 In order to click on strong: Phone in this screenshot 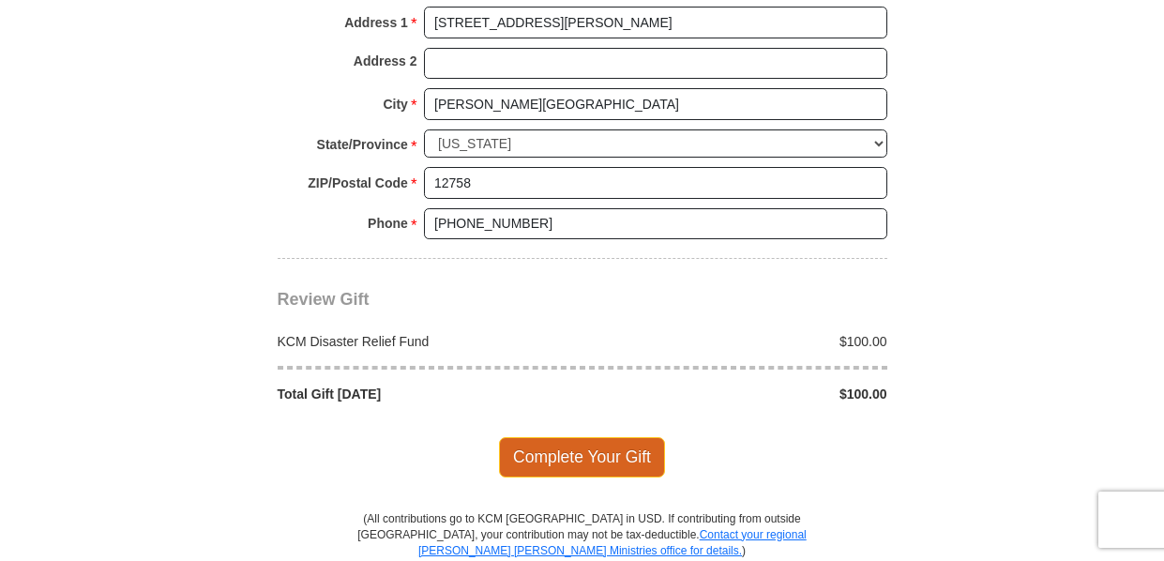, I will do `click(387, 223)`.